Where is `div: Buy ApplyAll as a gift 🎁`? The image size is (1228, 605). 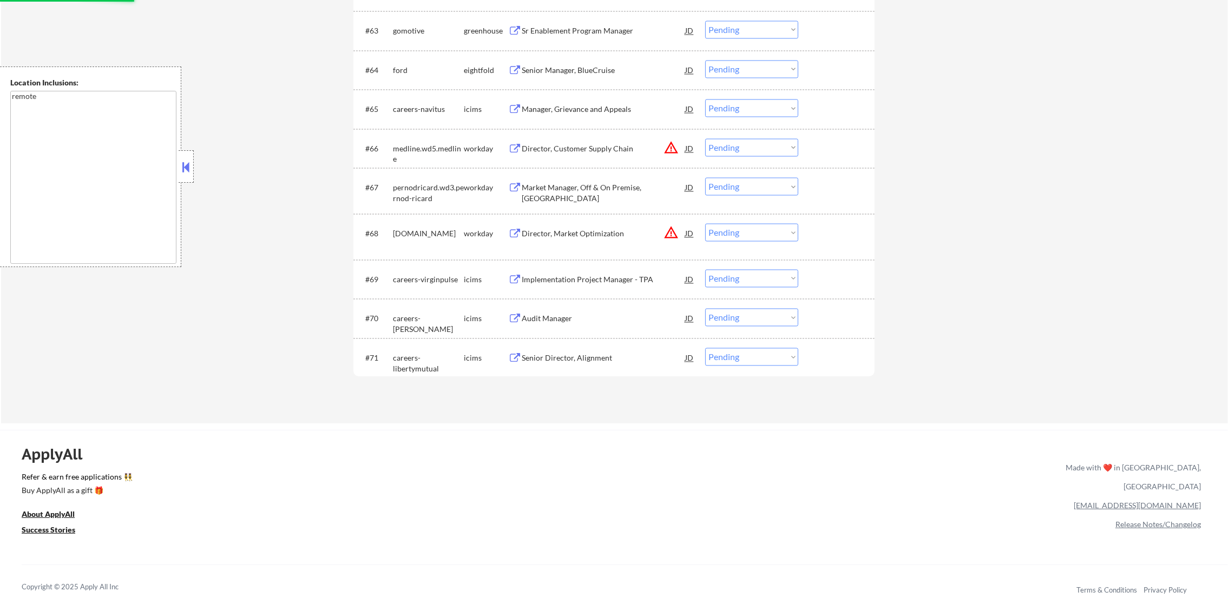
div: Buy ApplyAll as a gift 🎁 is located at coordinates (76, 491).